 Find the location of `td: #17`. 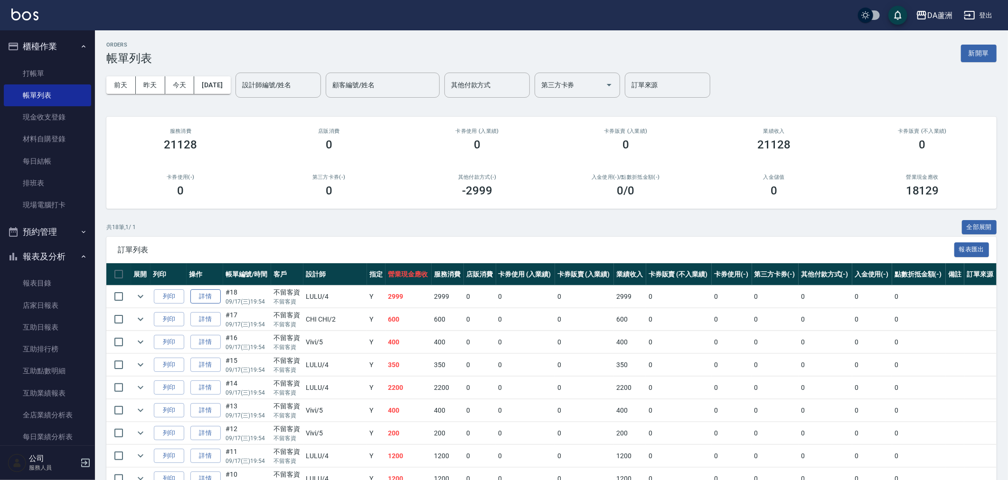

td: #17 is located at coordinates (247, 319).